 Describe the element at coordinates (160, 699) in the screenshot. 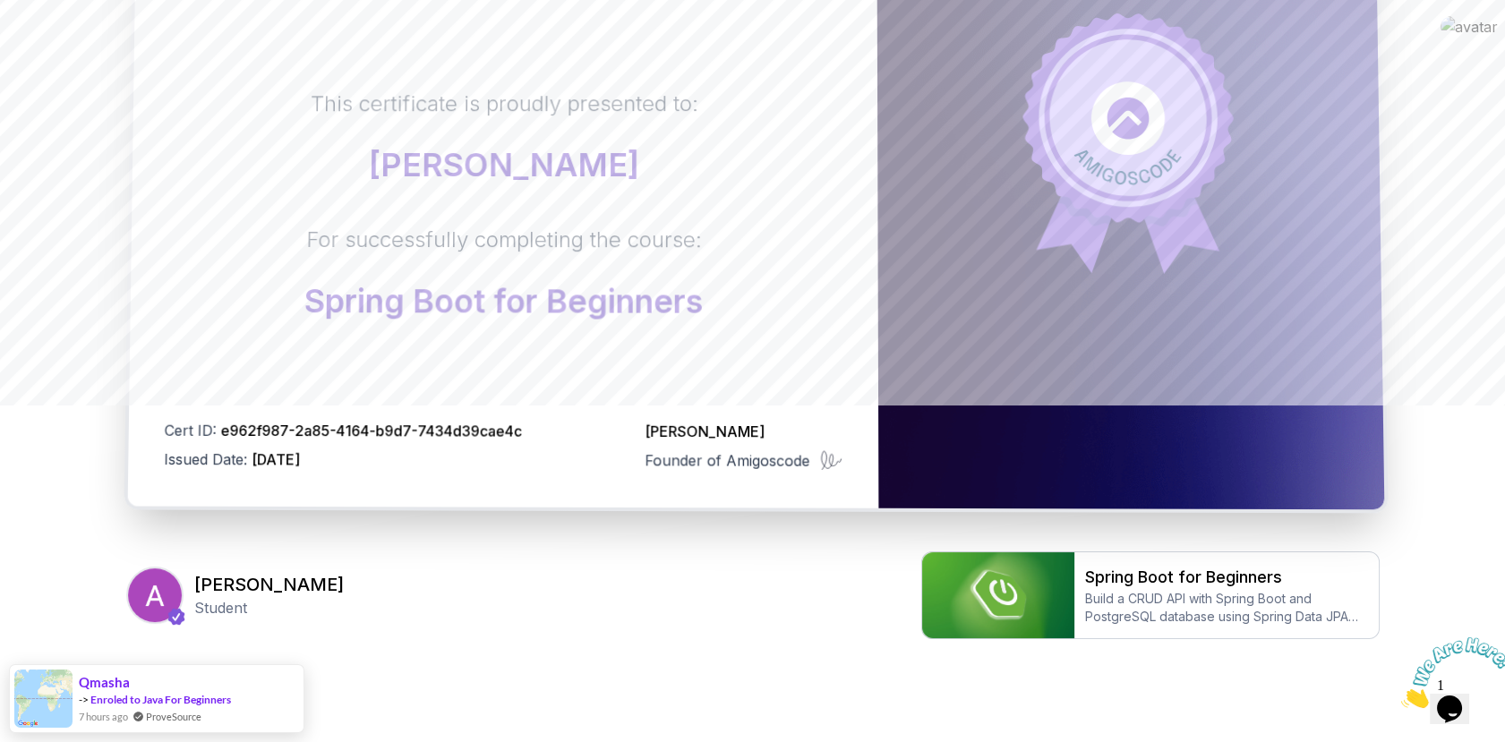

I see `a: Enroled to Java For Beginners` at that location.